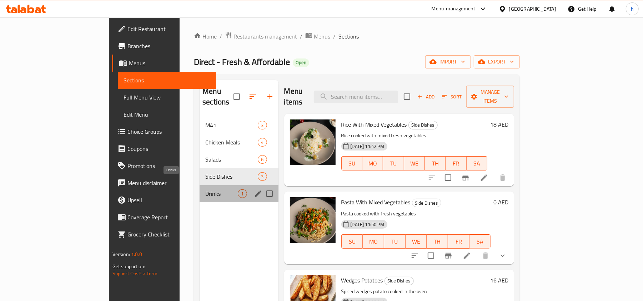  Describe the element at coordinates (295, 97) in the screenshot. I see `h2: Menu items` at that location.